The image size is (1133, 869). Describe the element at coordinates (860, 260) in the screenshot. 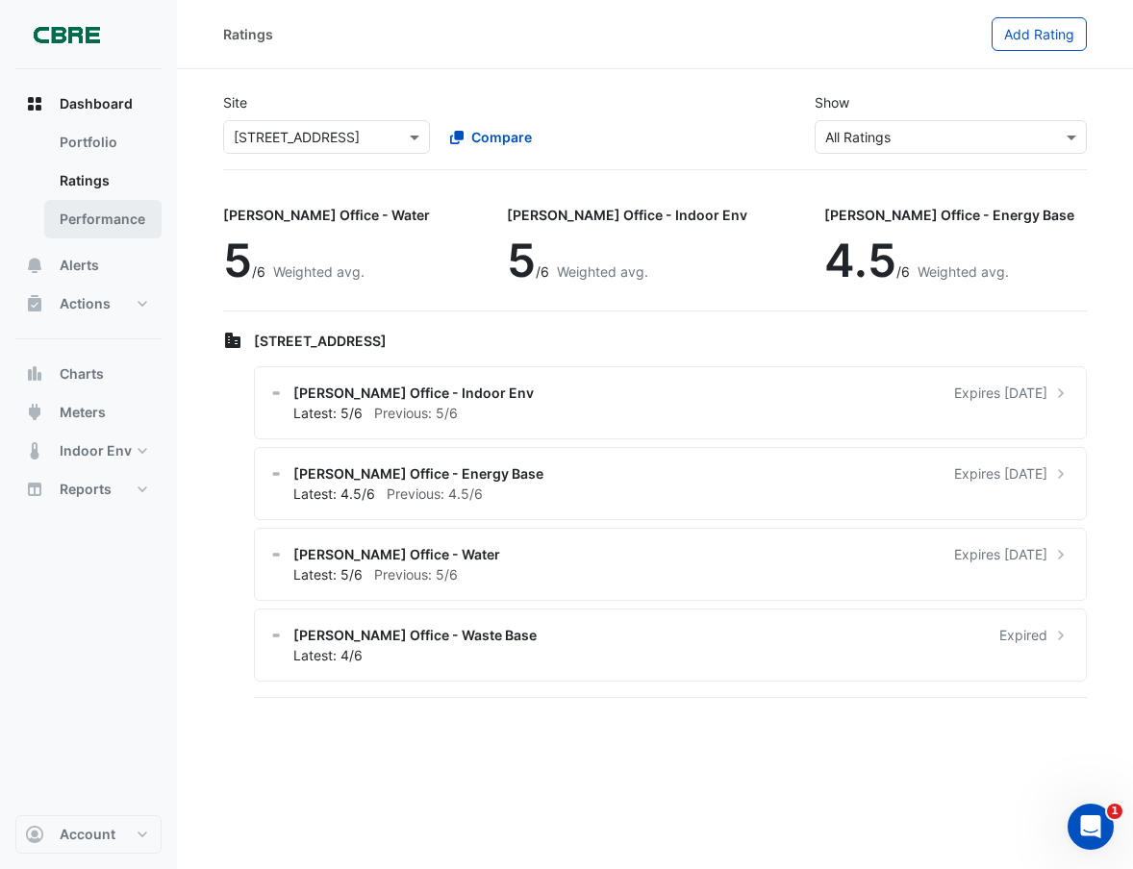

I see `span: 4.5` at that location.